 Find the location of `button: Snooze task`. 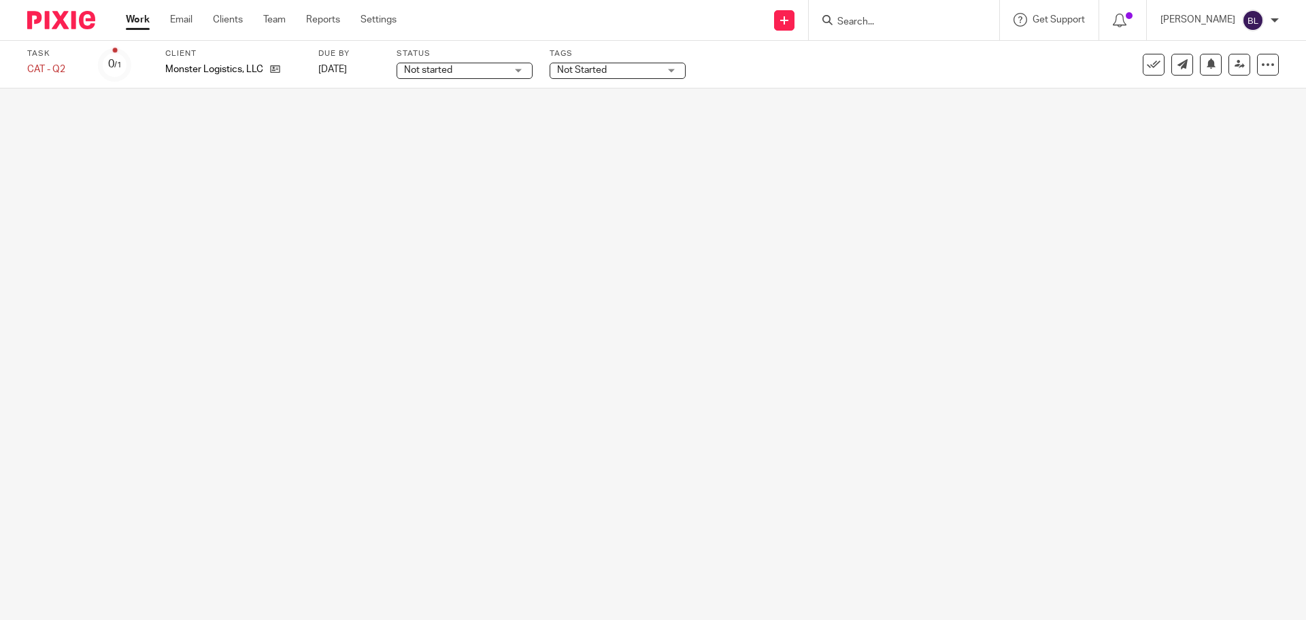

button: Snooze task is located at coordinates (1210, 65).